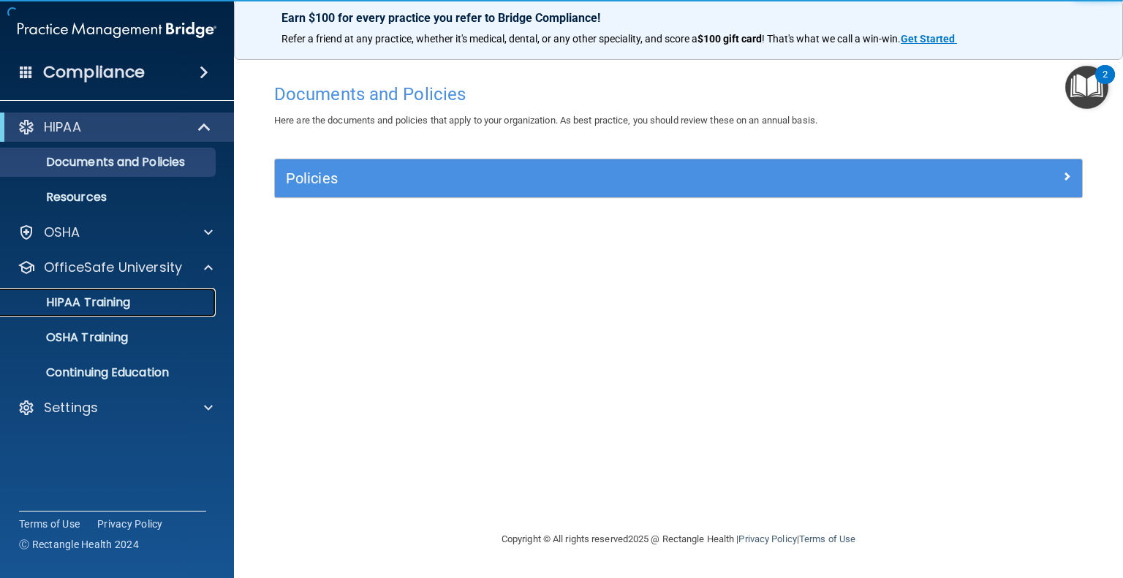 The width and height of the screenshot is (1123, 578). Describe the element at coordinates (94, 72) in the screenshot. I see `h4: Compliance` at that location.